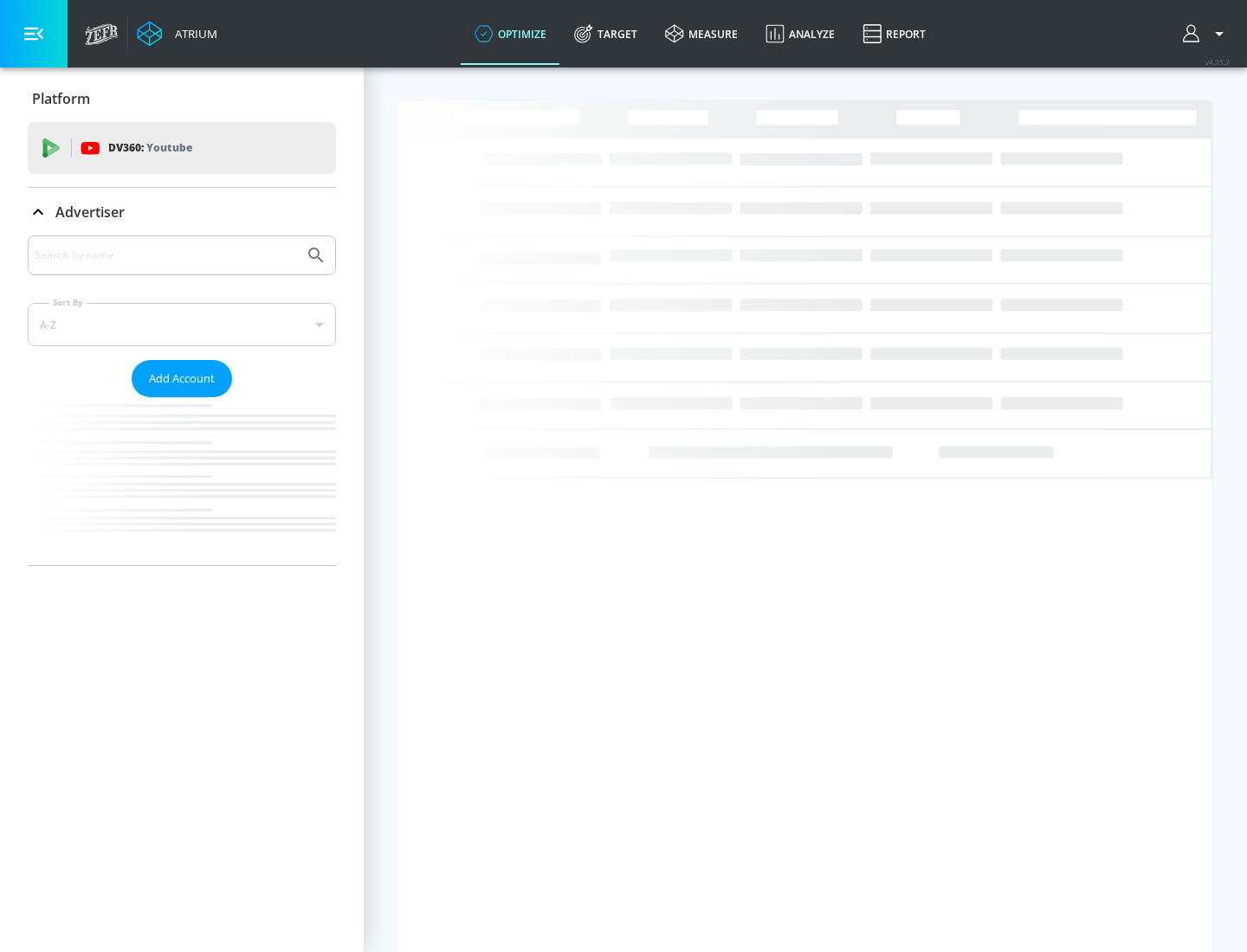  I want to click on div: DV360: Youtube, so click(182, 148).